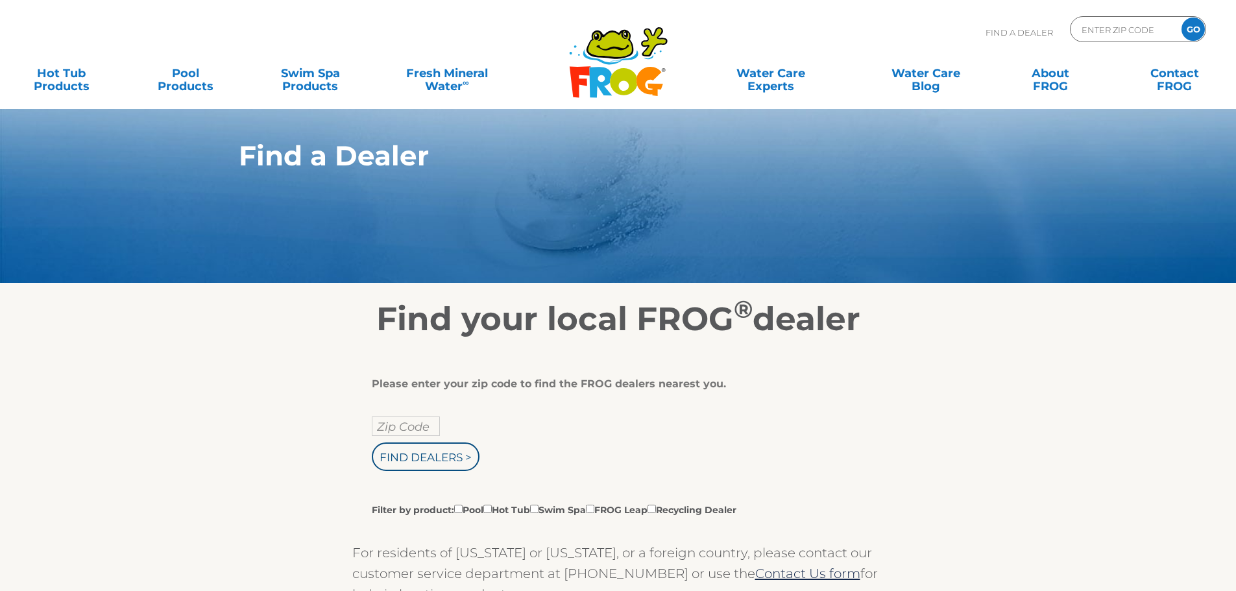 This screenshot has width=1236, height=591. What do you see at coordinates (426, 457) in the screenshot?
I see `input: Find Dealers >` at bounding box center [426, 457].